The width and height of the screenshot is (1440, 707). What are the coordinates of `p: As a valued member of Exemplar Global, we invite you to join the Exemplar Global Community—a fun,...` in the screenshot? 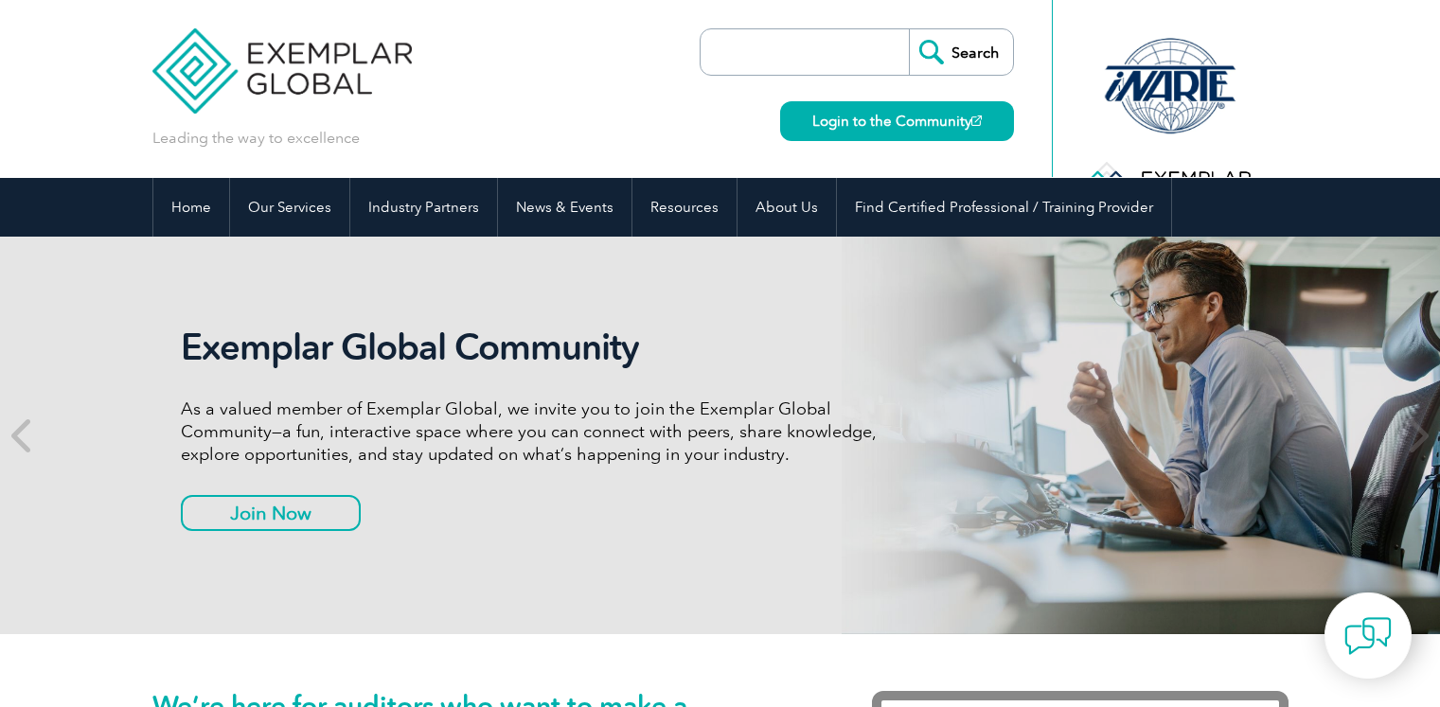 It's located at (536, 432).